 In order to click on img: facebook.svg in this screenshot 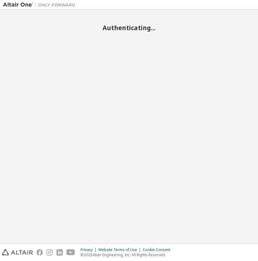, I will do `click(40, 253)`.